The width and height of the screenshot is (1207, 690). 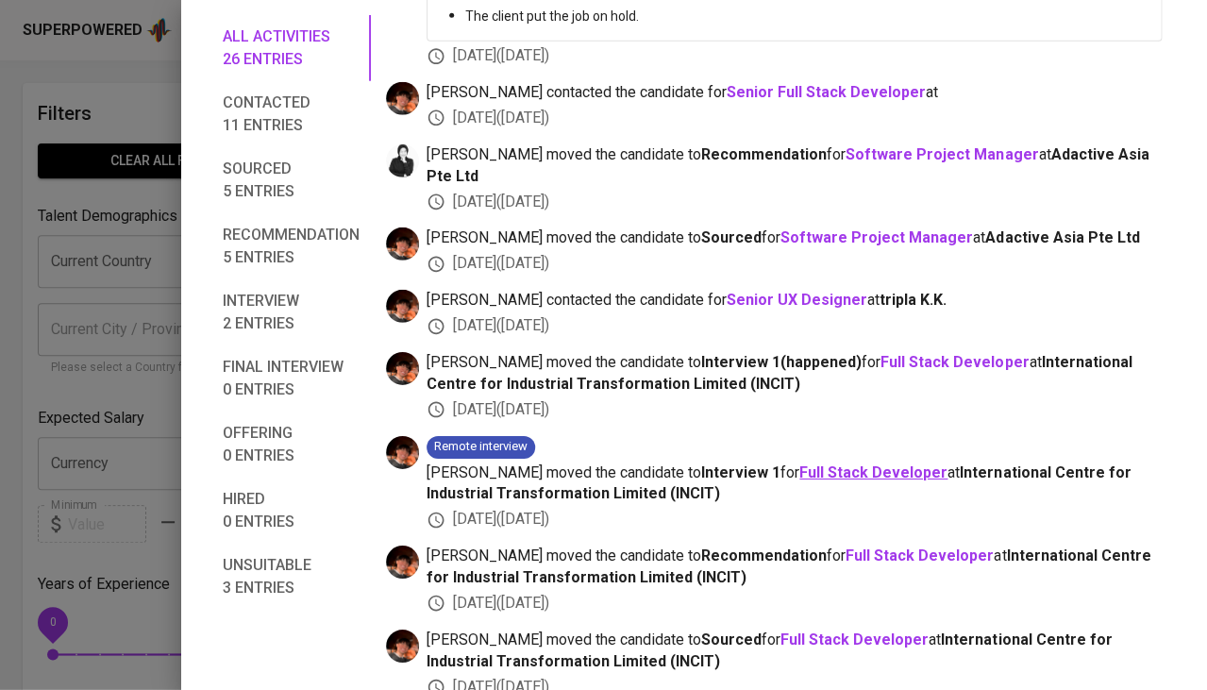 What do you see at coordinates (781, 361) in the screenshot?
I see `b: Interview 1 ( happened )` at bounding box center [781, 361].